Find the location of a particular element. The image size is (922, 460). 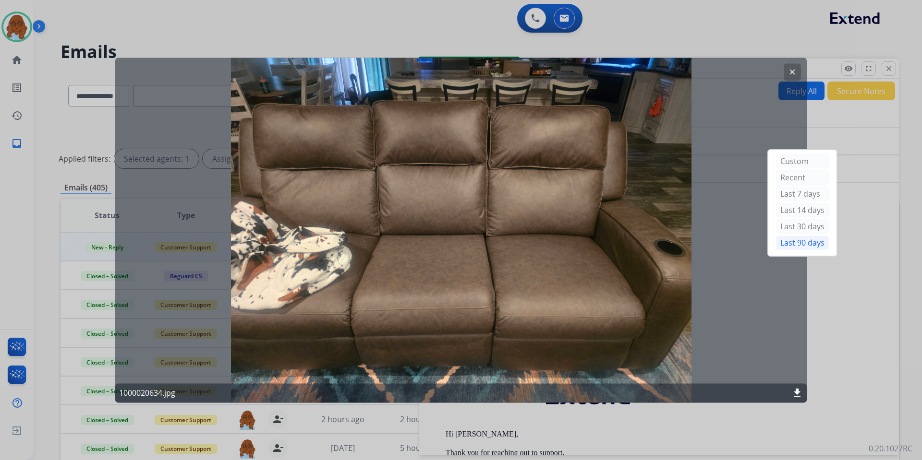

mat-icon: clear is located at coordinates (792, 72).